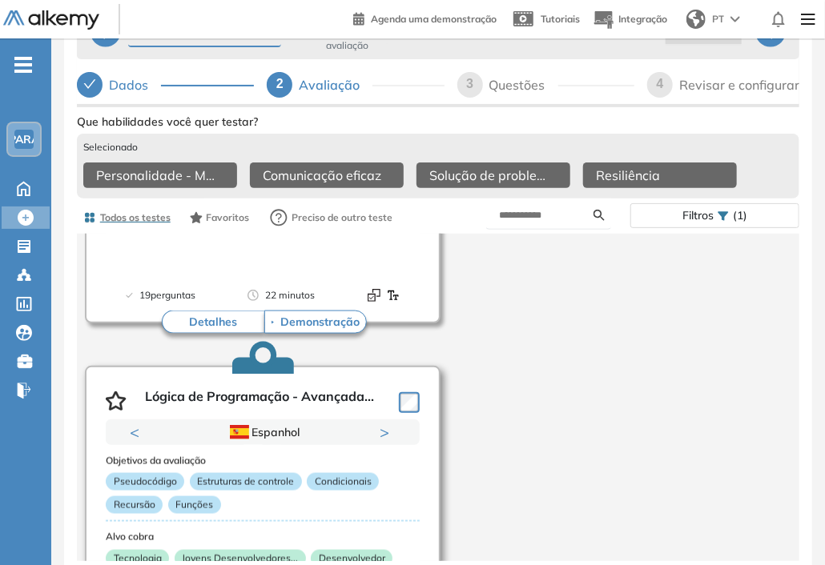  Describe the element at coordinates (808, 19) in the screenshot. I see `img: Menu` at that location.